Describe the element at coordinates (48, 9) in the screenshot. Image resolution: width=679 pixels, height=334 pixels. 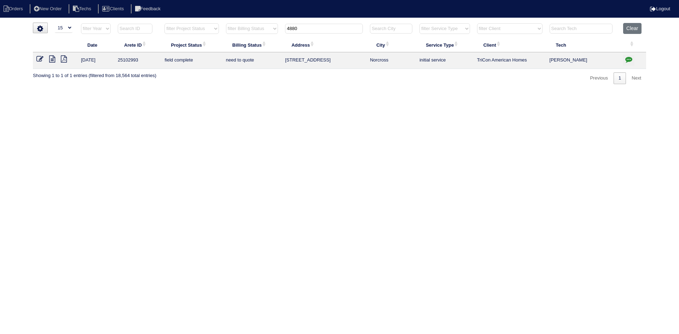
I see `li: New Order` at that location.